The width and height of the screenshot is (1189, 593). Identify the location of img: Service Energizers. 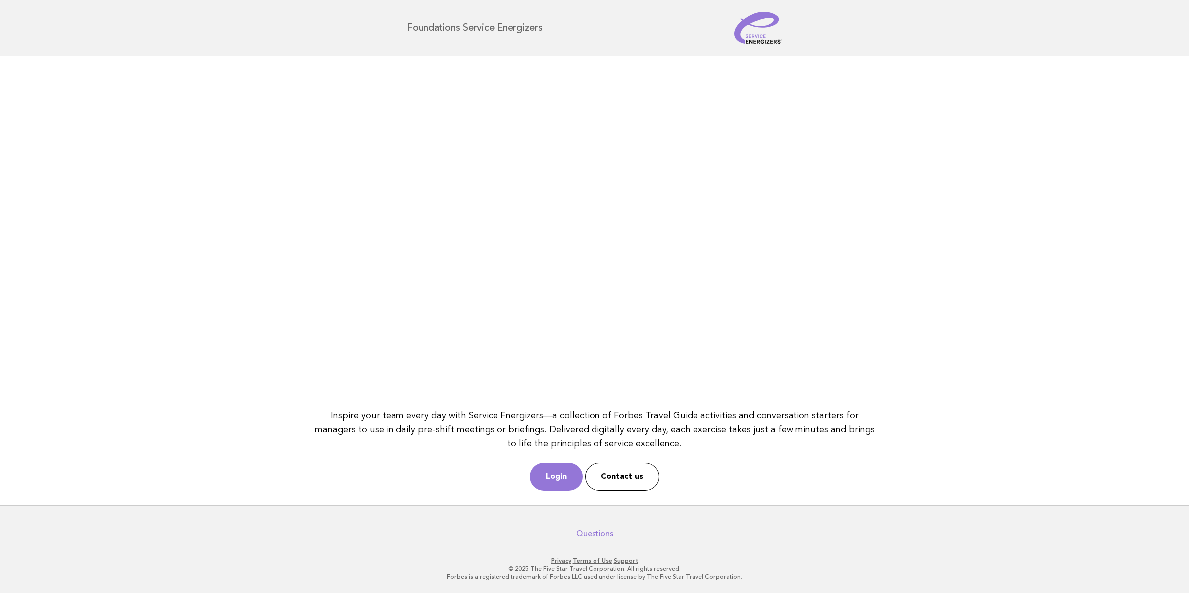
(758, 28).